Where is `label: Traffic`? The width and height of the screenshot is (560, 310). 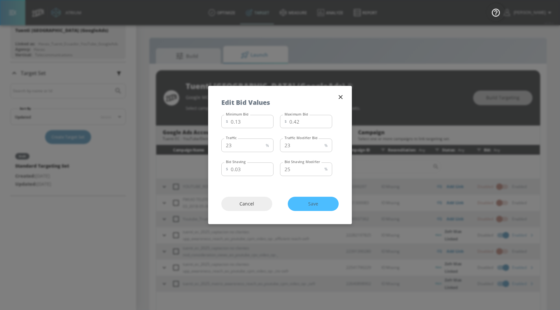 label: Traffic is located at coordinates (231, 138).